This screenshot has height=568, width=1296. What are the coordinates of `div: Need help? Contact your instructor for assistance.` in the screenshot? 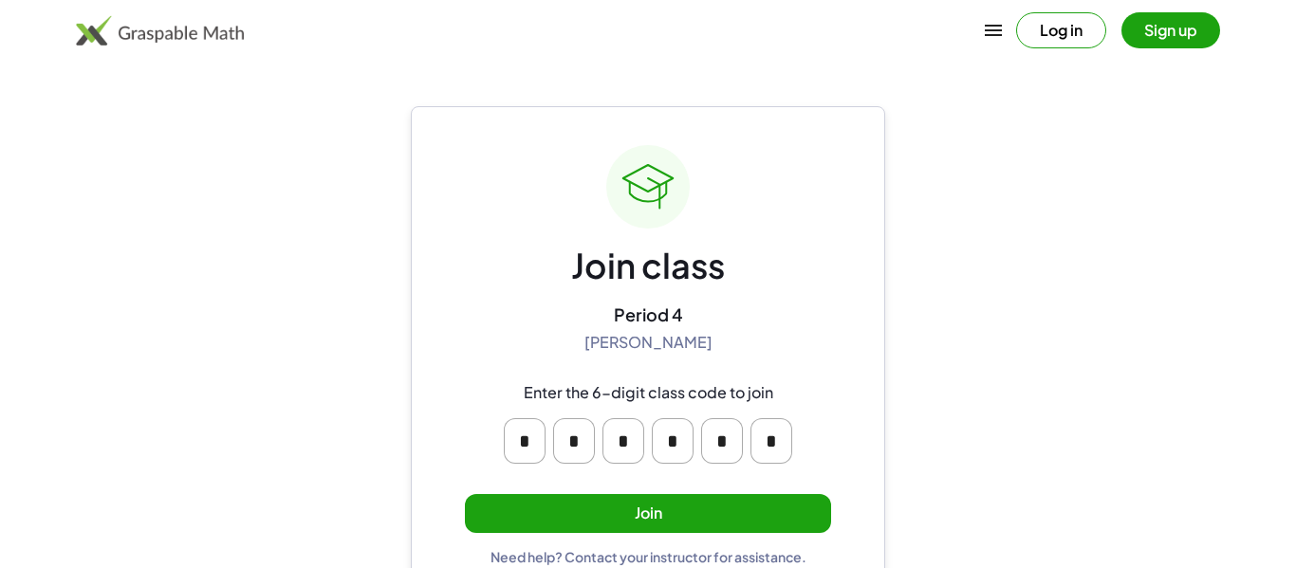 It's located at (648, 557).